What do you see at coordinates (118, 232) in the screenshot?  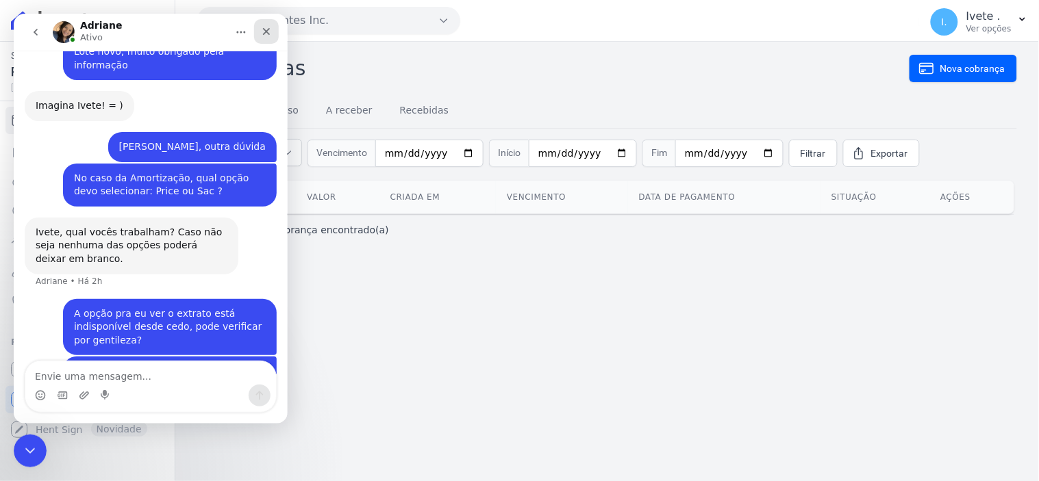 I see `div: Ivete, qual vocês trabalham? Caso não seja nenhuma das opções poderá deixar em branco.Adriane • H...` at bounding box center [118, 232].